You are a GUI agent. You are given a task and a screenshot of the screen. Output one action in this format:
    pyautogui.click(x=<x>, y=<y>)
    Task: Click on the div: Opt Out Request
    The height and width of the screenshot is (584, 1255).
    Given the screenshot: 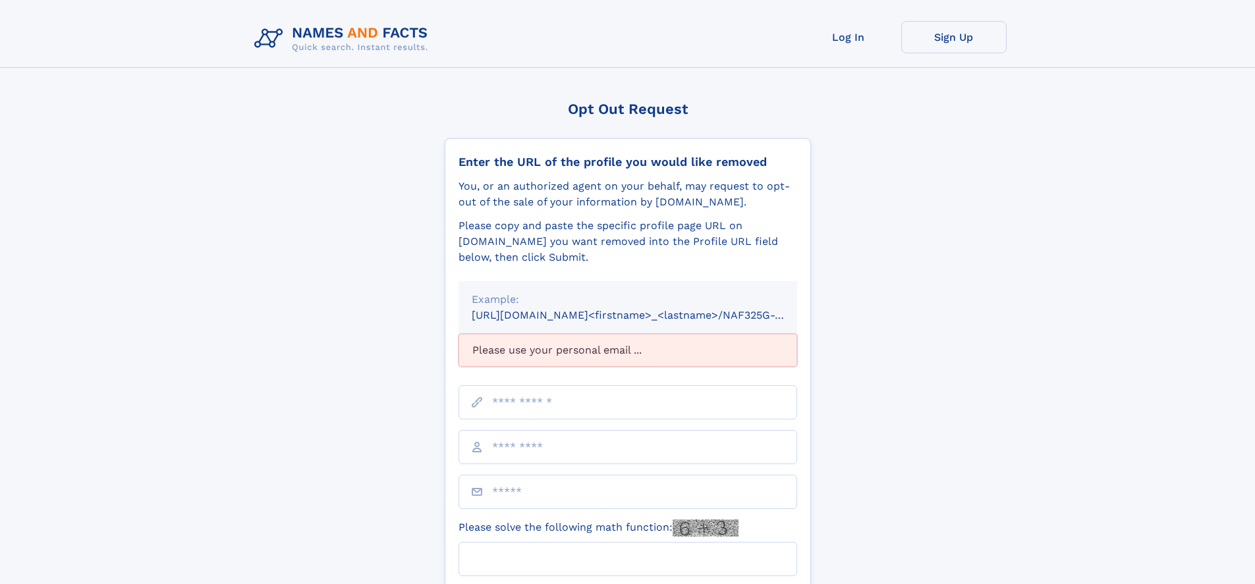 What is the action you would take?
    pyautogui.click(x=628, y=109)
    